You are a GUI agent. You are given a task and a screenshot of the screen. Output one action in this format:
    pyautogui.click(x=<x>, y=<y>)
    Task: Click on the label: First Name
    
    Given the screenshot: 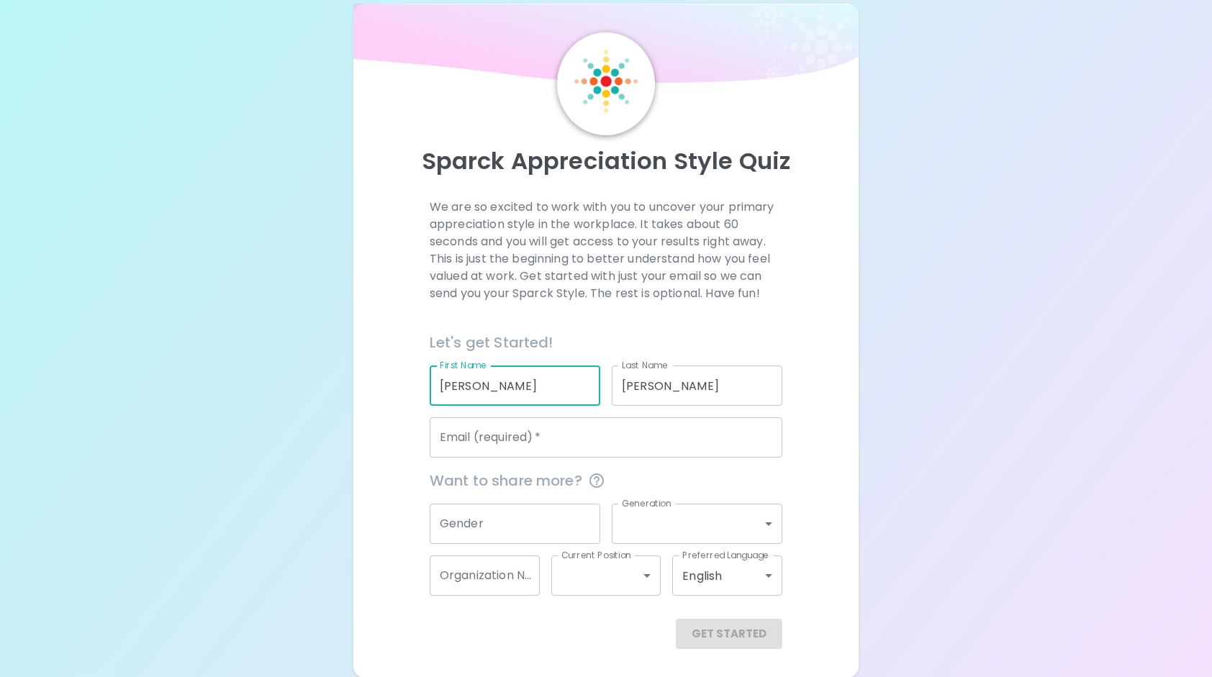 What is the action you would take?
    pyautogui.click(x=463, y=365)
    